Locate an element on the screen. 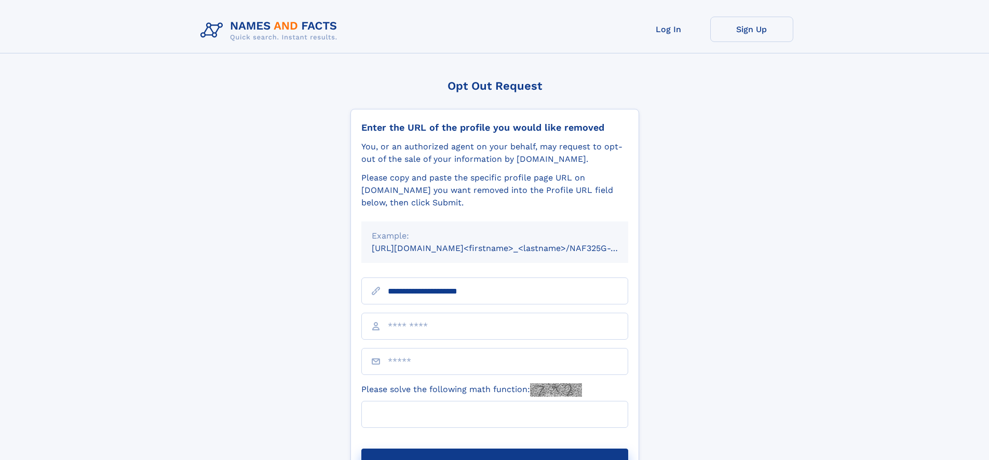 This screenshot has width=989, height=460. div: You, or an authorized agent on your behalf, may request to opt-out of the sale of your informatio... is located at coordinates (495, 153).